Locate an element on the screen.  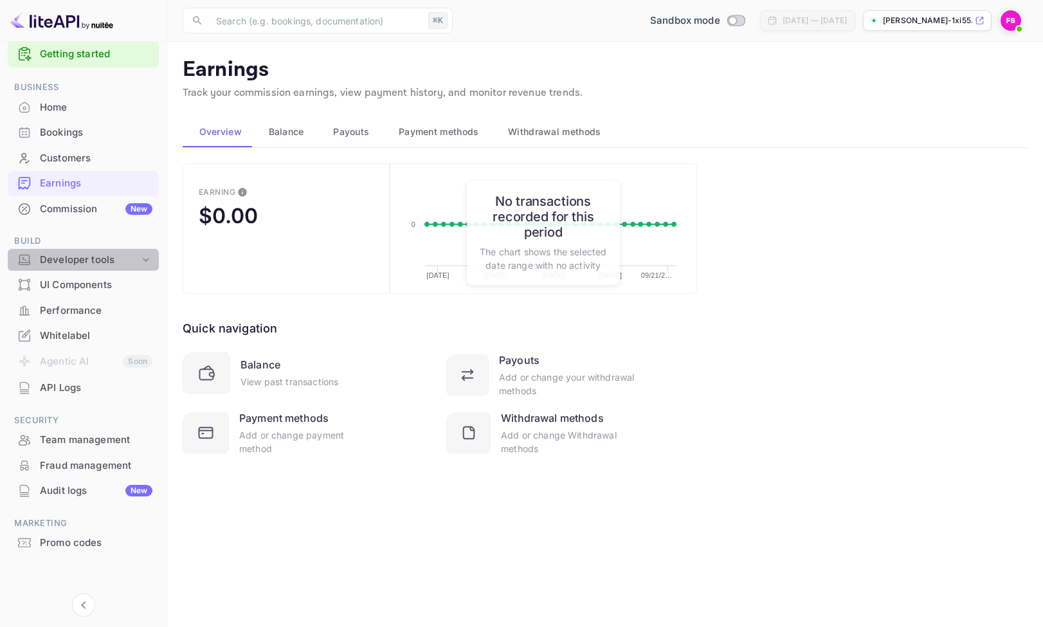
a: Bookings is located at coordinates (83, 132).